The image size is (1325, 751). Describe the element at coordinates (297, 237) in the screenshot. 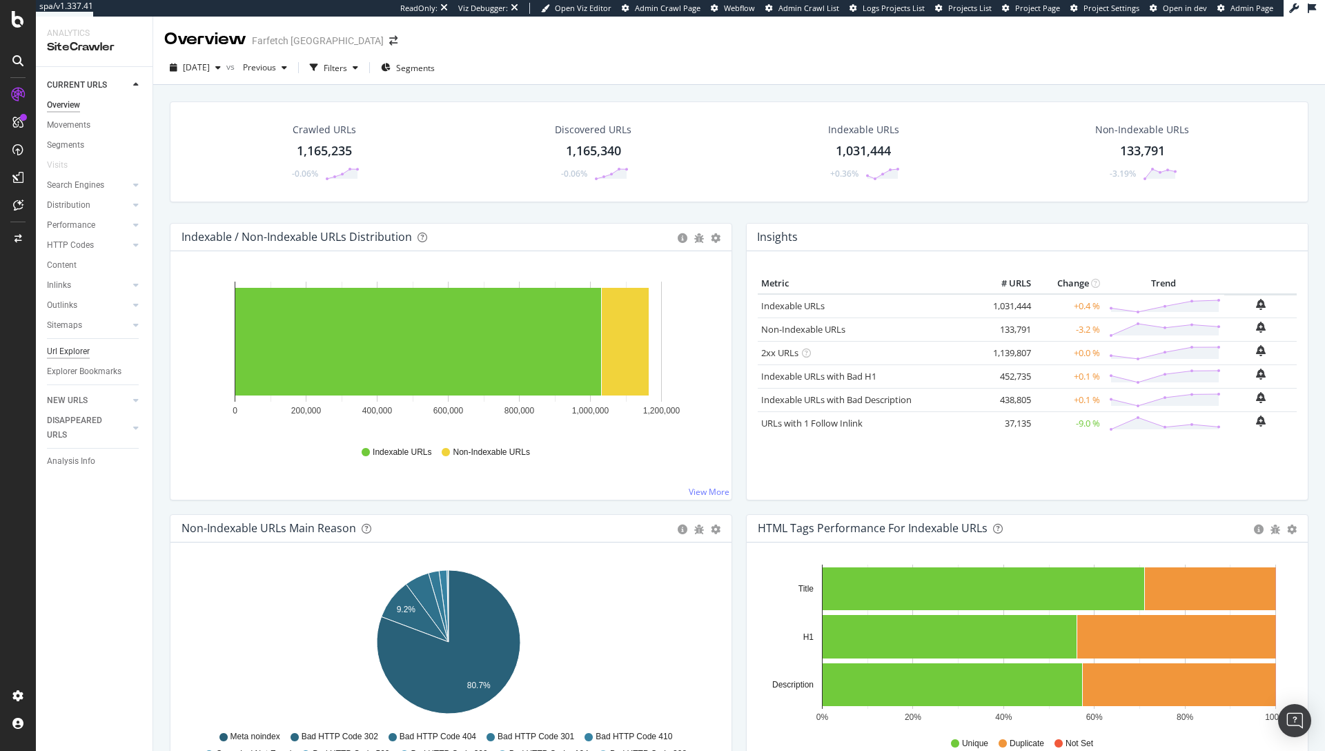

I see `div: Indexable / Non-Indexable URLs Distribution` at that location.